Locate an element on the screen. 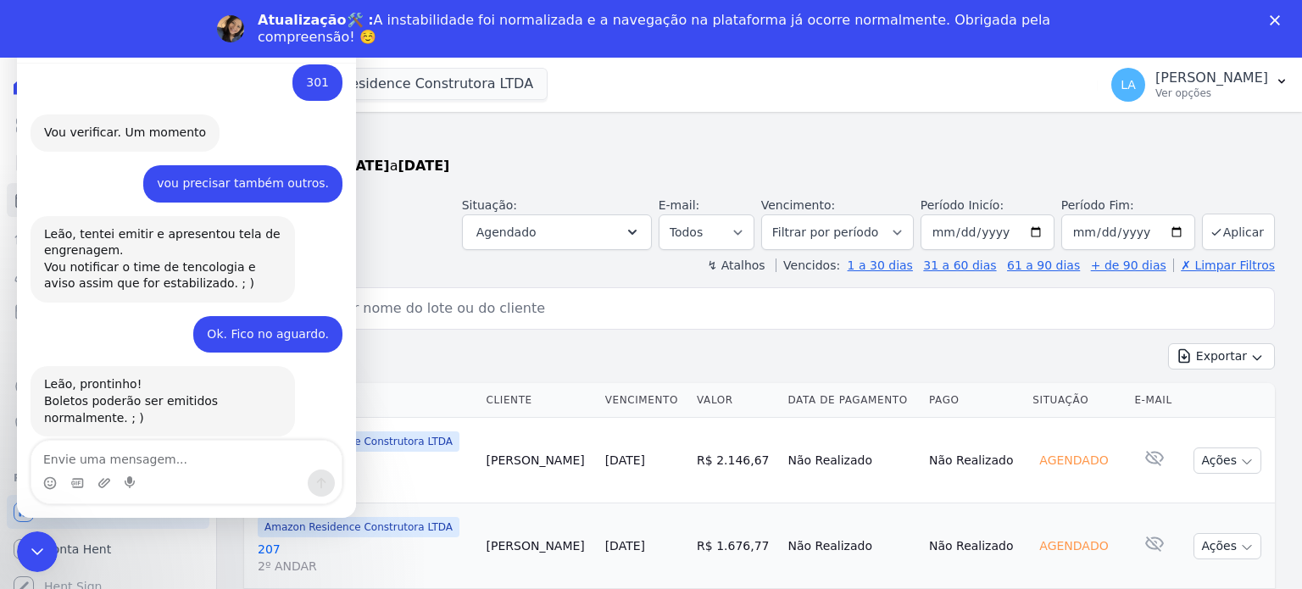  a: Contratos is located at coordinates (108, 163).